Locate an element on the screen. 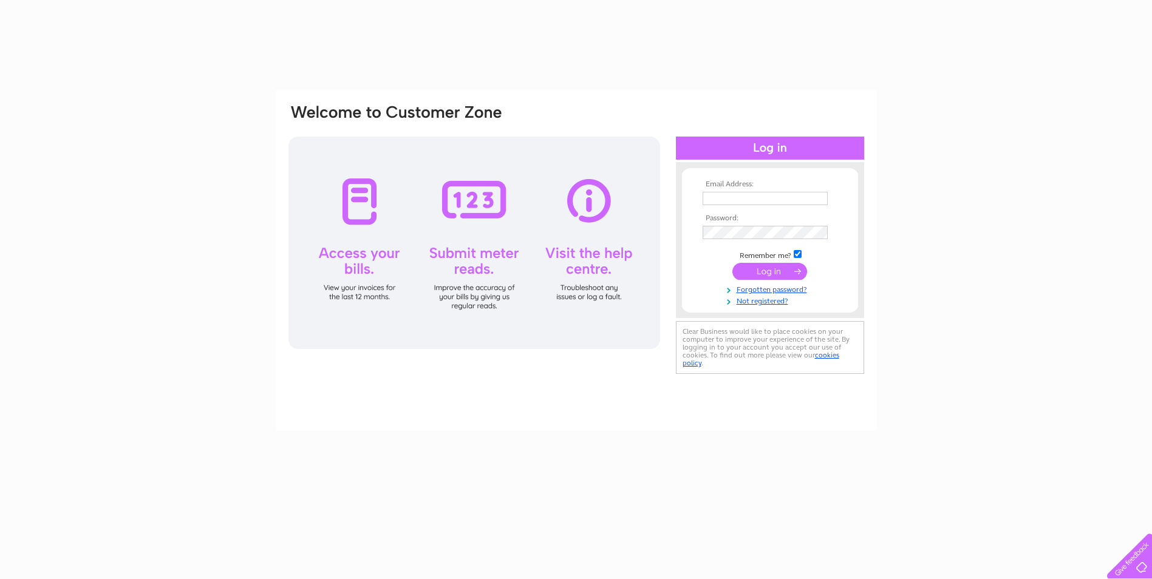 Image resolution: width=1152 pixels, height=579 pixels. a: Forgotten password? is located at coordinates (771, 288).